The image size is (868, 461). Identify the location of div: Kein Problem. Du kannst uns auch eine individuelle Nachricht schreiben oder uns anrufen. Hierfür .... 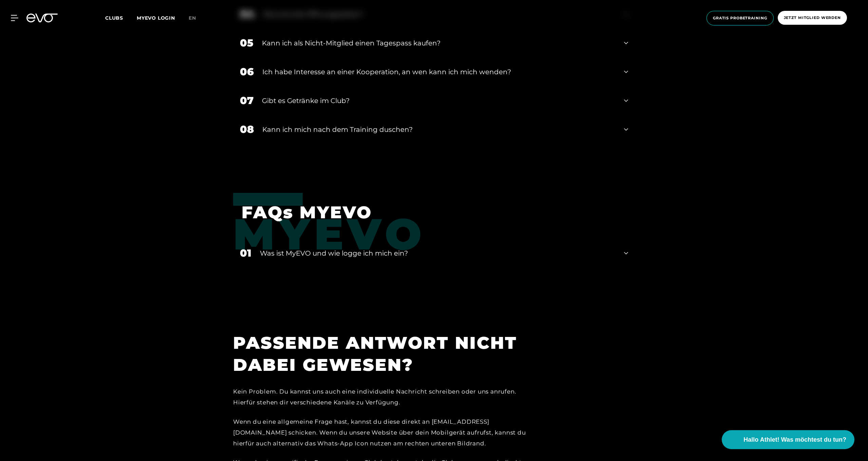
(386, 397).